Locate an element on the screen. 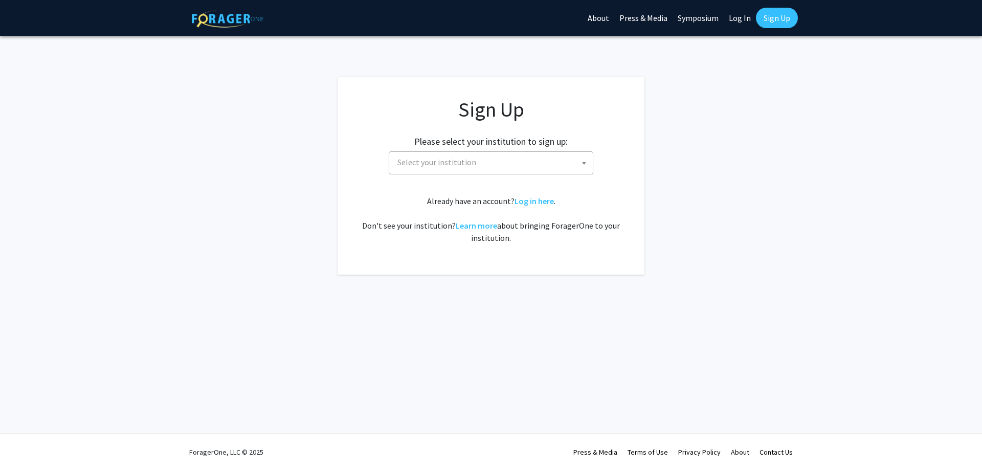 The height and width of the screenshot is (470, 982). a: Contact Us is located at coordinates (776, 452).